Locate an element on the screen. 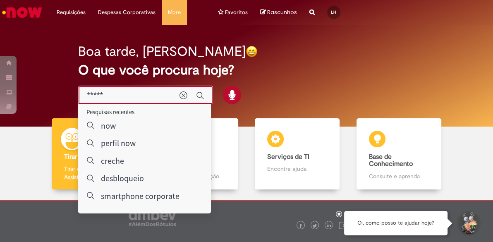  a: Serviços de TI Encontre ajuda is located at coordinates (297, 154).